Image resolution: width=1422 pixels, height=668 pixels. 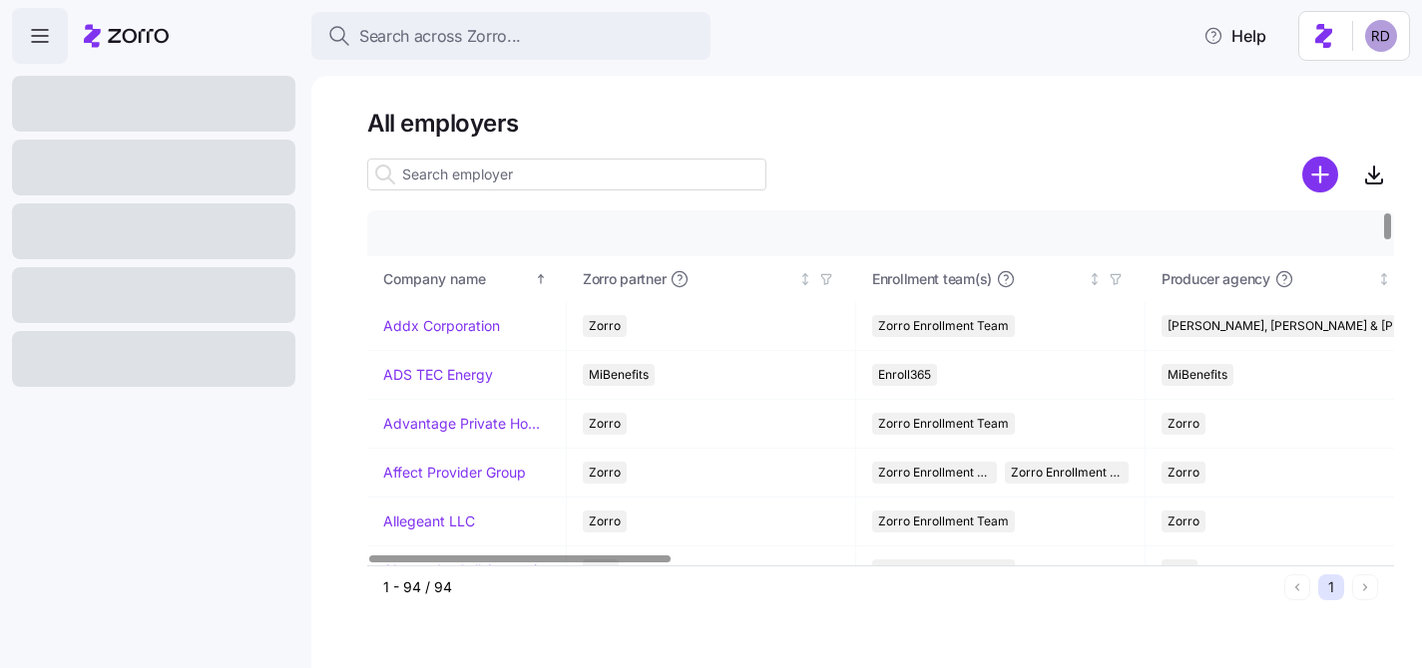 What do you see at coordinates (541, 279) in the screenshot?
I see `div: Sorted ascending` at bounding box center [541, 279].